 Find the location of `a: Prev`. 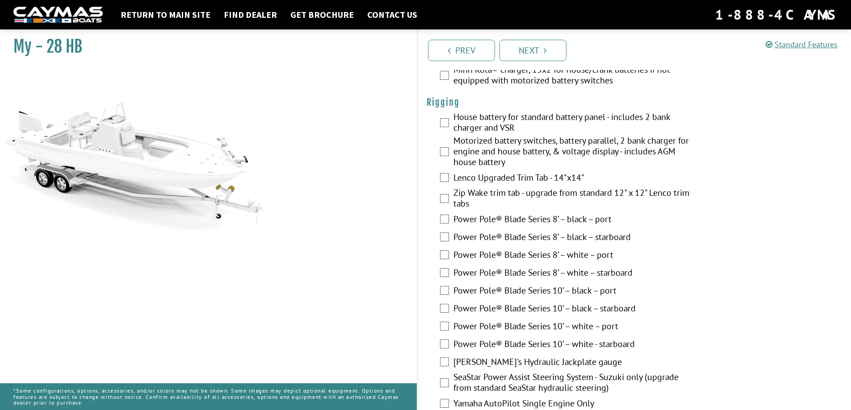

a: Prev is located at coordinates (461, 50).